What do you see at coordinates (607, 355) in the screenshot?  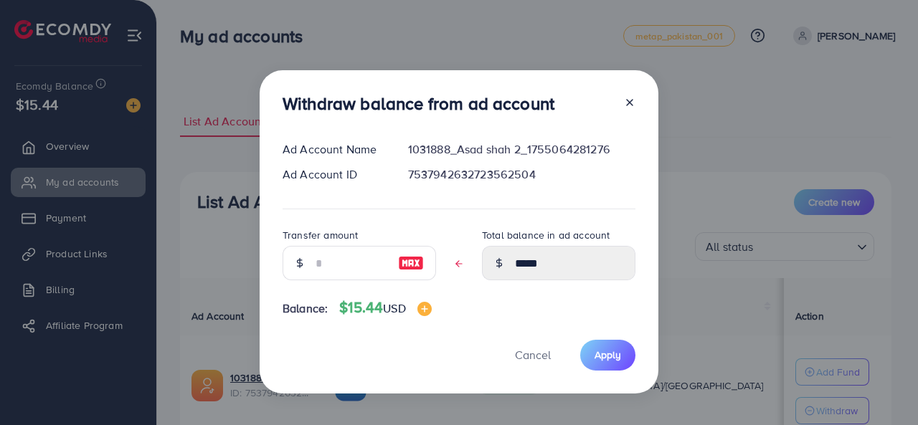 I see `button: Apply` at bounding box center [607, 355].